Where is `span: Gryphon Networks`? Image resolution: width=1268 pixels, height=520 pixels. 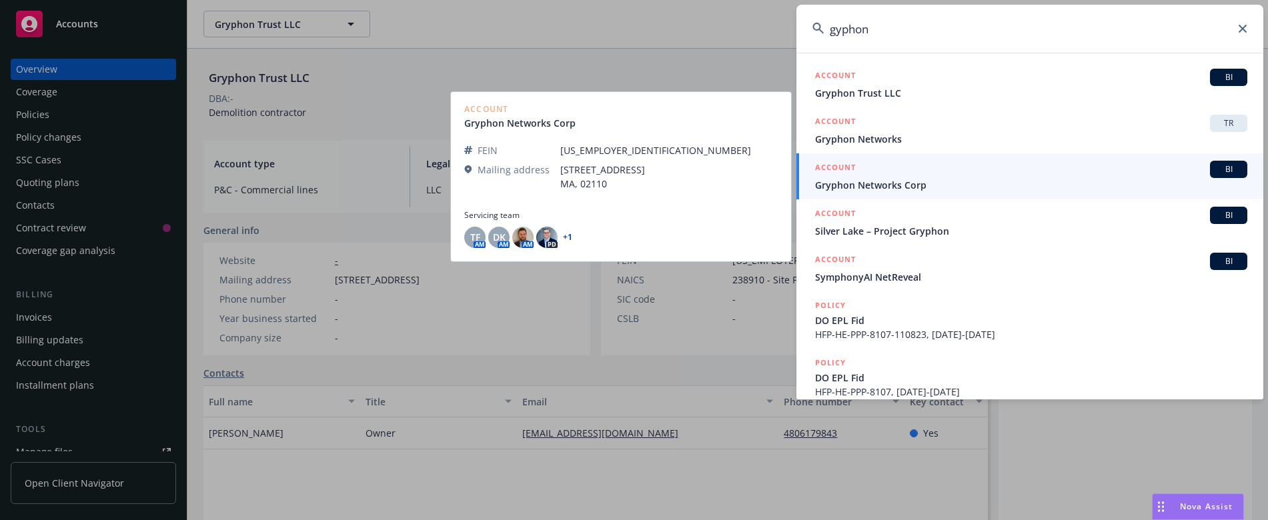
span: Gryphon Networks is located at coordinates (1031, 139).